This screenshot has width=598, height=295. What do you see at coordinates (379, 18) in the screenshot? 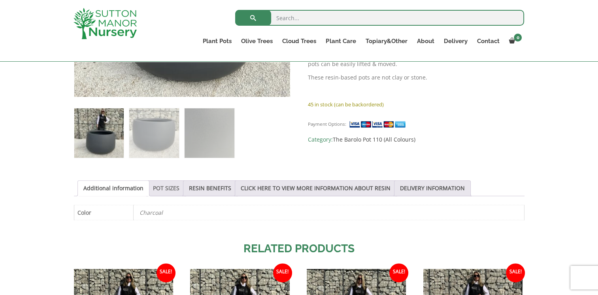
I see `input: Search...` at bounding box center [379, 18].